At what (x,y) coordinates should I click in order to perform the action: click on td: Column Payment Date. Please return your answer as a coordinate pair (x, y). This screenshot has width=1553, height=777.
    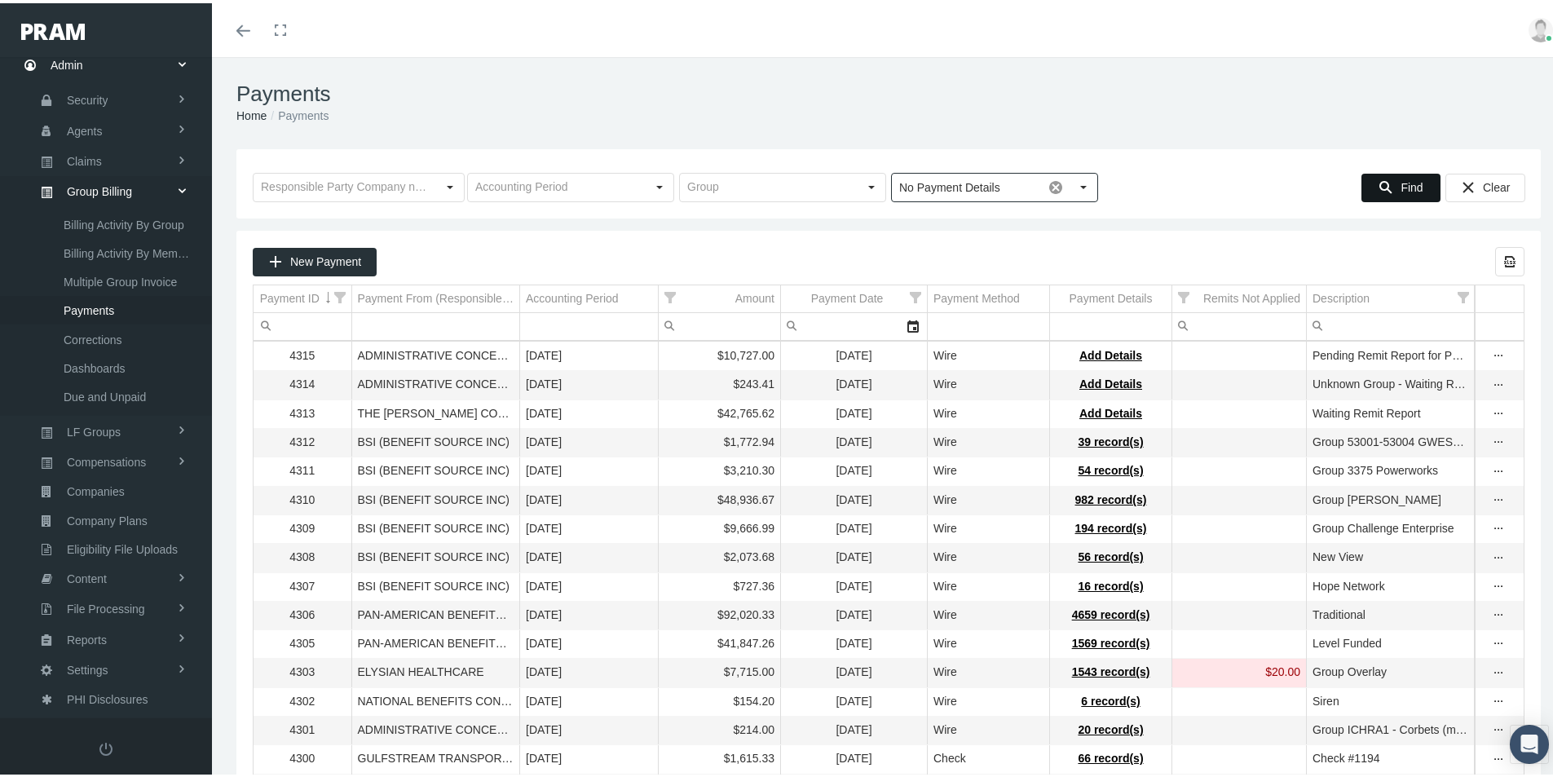
    Looking at the image, I should click on (855, 296).